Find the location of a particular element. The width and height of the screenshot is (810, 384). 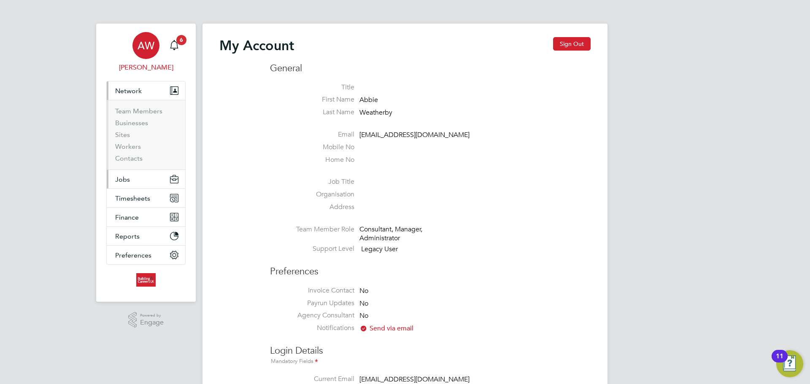

h3: Preferences is located at coordinates (430, 268).